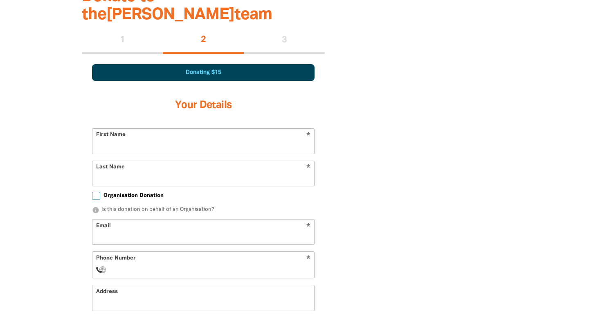  I want to click on div: Donating $15, so click(203, 72).